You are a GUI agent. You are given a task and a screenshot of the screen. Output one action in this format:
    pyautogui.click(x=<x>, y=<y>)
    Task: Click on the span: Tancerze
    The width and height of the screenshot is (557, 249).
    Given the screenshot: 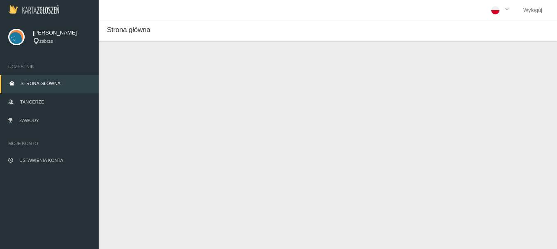 What is the action you would take?
    pyautogui.click(x=32, y=102)
    